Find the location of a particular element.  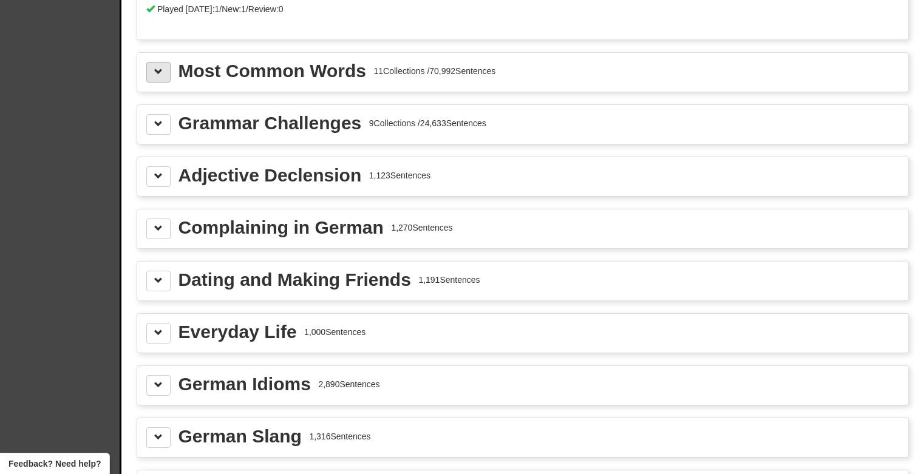

div: Grammar Challenges is located at coordinates (270, 123).